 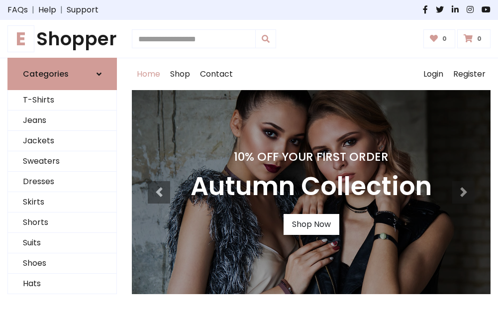 What do you see at coordinates (46, 74) in the screenshot?
I see `h6: Categories` at bounding box center [46, 74].